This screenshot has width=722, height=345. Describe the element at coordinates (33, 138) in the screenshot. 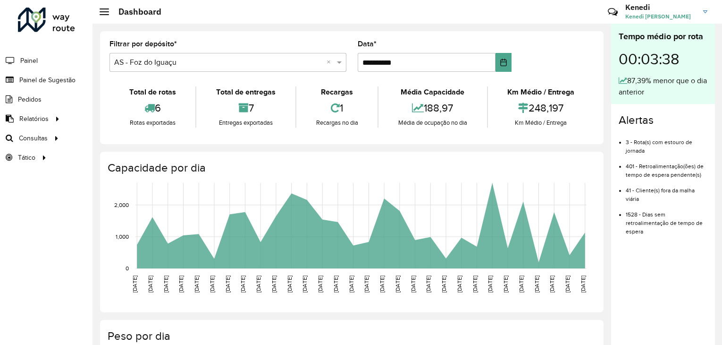

I see `span: Consultas` at that location.